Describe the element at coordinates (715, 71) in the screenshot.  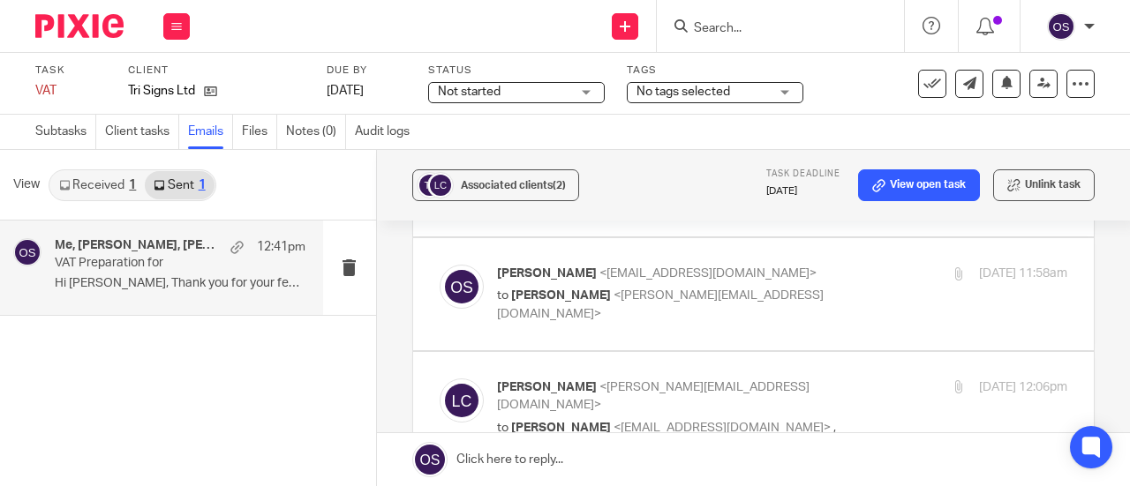
I see `label: Tags` at that location.